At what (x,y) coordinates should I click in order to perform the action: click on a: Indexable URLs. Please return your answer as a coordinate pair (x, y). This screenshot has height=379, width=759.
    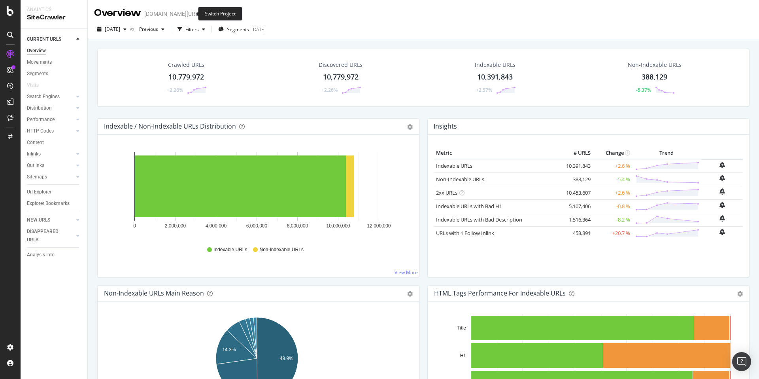
    Looking at the image, I should click on (454, 166).